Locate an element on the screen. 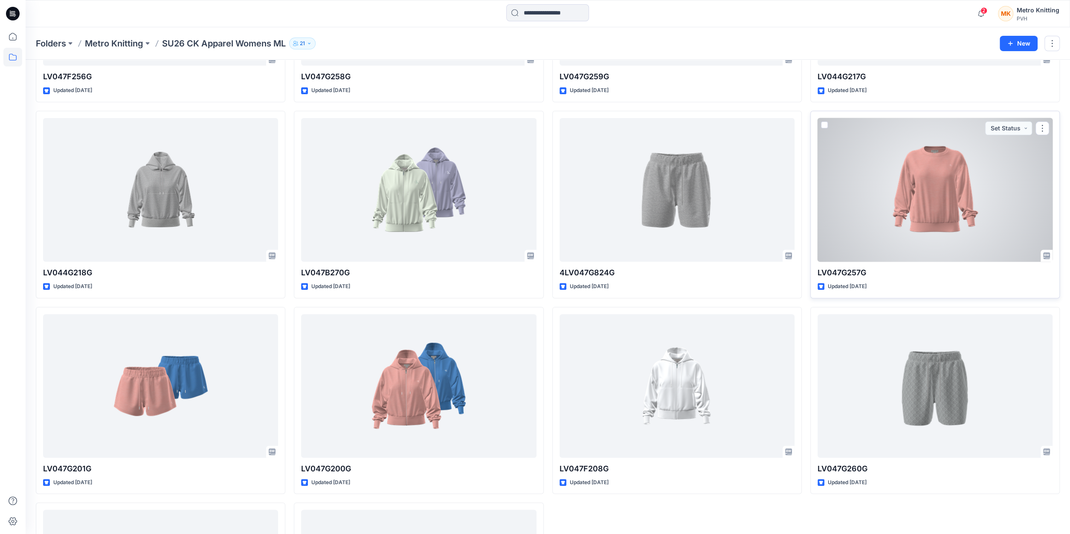 Image resolution: width=1070 pixels, height=534 pixels. a: LV044G218G is located at coordinates (160, 190).